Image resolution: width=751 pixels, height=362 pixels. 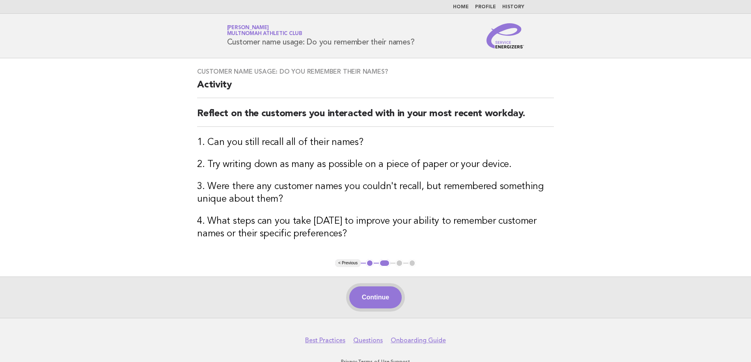 I want to click on h3: 2. Try writing down as many as possible on a piece of paper or your device., so click(x=375, y=165).